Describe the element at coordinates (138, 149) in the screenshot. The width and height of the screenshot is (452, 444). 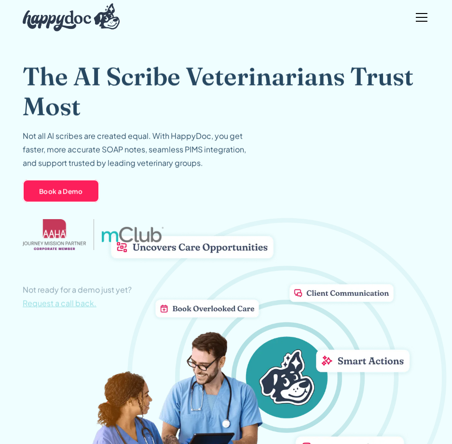
I see `p: Not all AI scribes are created equal. With HappyDoc, you get faster, more accurate SOAP notes, se...` at that location.